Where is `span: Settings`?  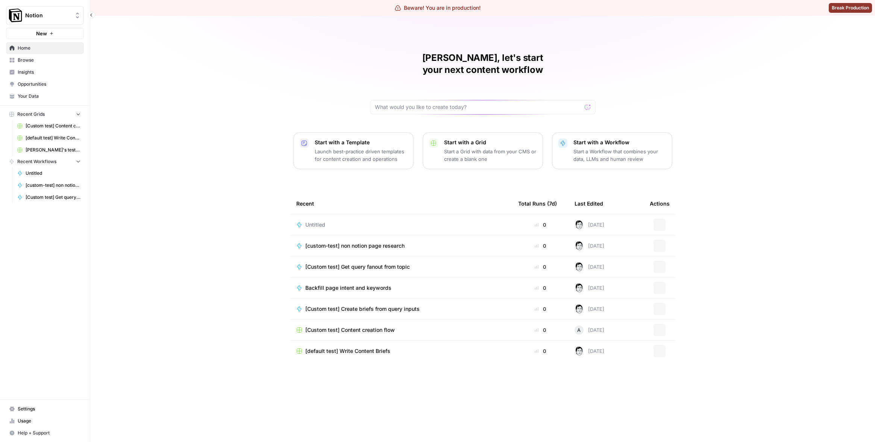 span: Settings is located at coordinates (49, 409).